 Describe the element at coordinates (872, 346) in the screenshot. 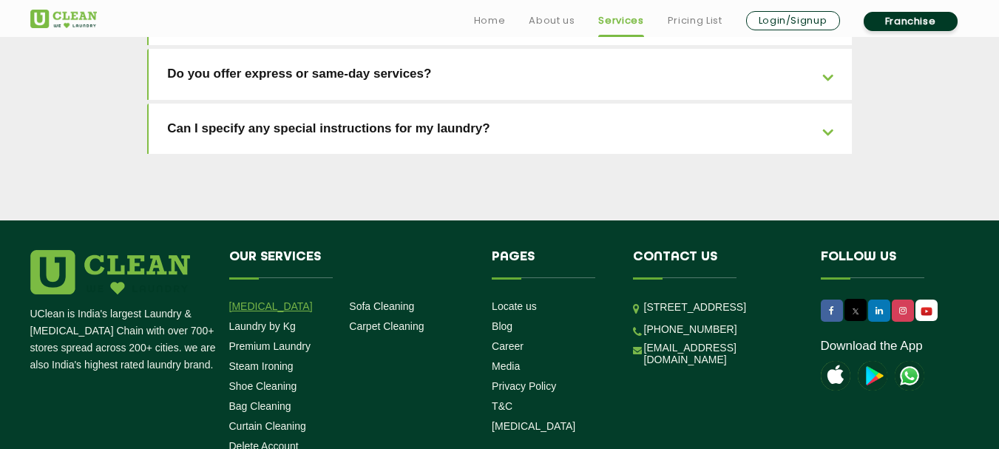

I see `a: Download the App` at that location.